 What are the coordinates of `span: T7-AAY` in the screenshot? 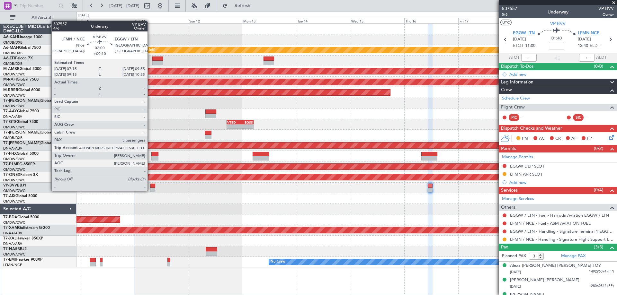 It's located at (10, 111).